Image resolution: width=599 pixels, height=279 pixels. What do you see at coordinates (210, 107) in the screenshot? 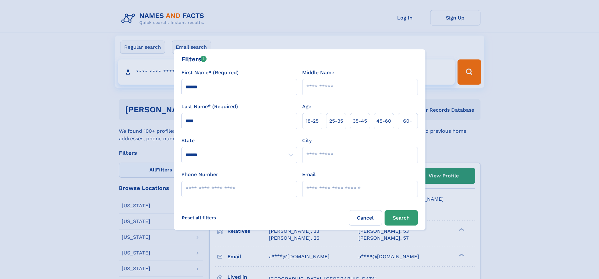
I see `label: Last Name* (Required)` at bounding box center [210, 107].